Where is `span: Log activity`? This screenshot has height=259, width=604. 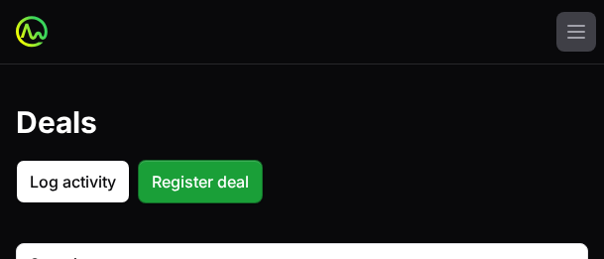 span: Log activity is located at coordinates (72, 181).